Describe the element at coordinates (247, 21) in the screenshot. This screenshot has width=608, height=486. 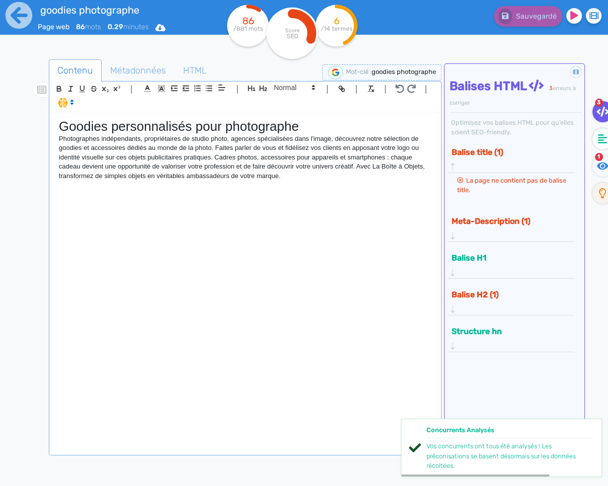
I see `tspan: 86` at that location.